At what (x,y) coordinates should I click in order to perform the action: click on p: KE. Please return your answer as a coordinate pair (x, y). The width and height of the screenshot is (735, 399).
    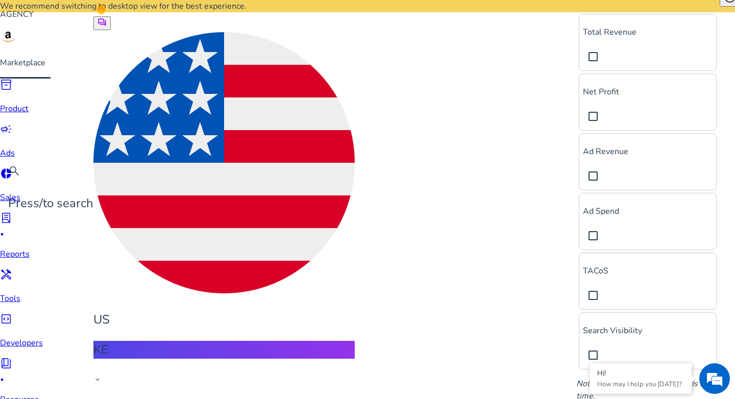
    Looking at the image, I should click on (224, 349).